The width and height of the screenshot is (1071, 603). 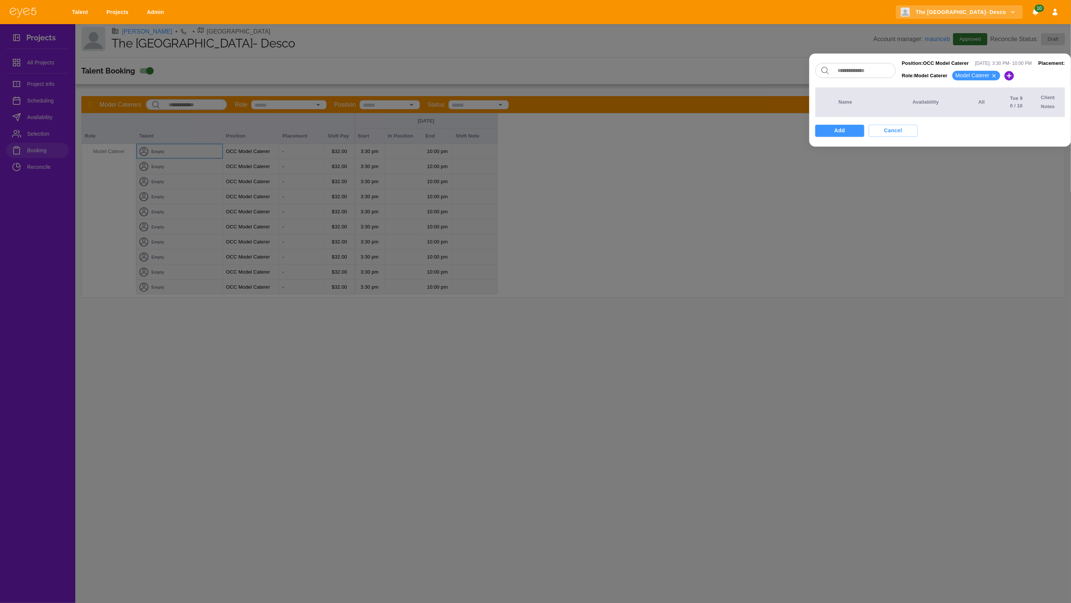 What do you see at coordinates (157, 12) in the screenshot?
I see `a: Admin` at bounding box center [157, 12].